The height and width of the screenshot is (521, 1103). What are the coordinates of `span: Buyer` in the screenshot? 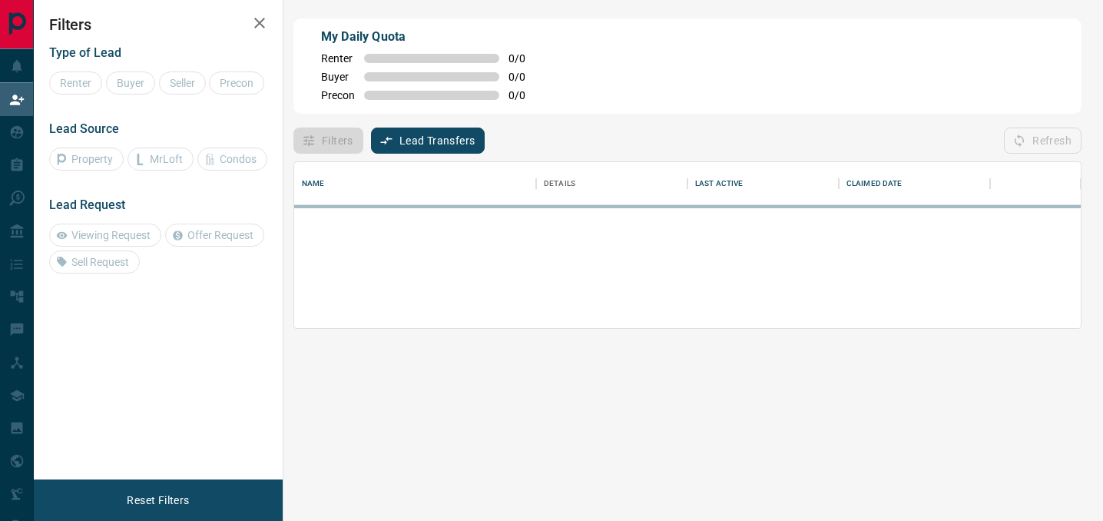 It's located at (338, 77).